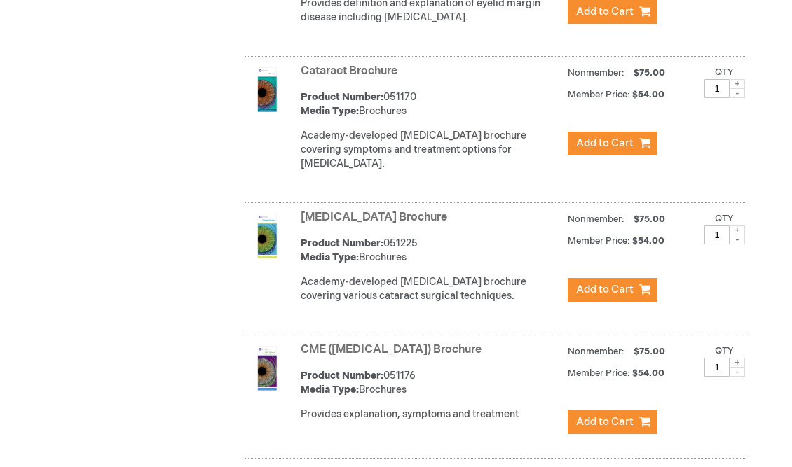 Image resolution: width=792 pixels, height=467 pixels. I want to click on a: Cataract Brochure, so click(349, 71).